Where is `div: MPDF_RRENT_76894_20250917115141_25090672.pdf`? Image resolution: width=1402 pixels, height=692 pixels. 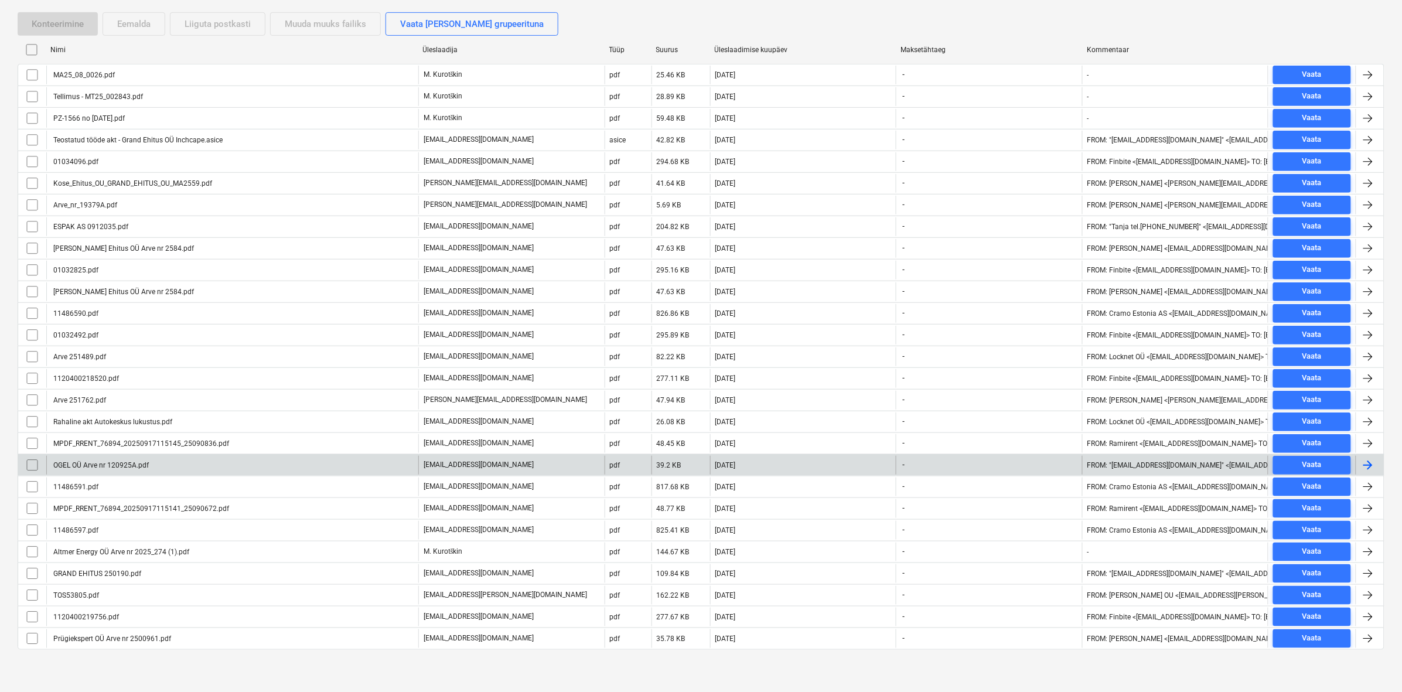
div: MPDF_RRENT_76894_20250917115141_25090672.pdf is located at coordinates (140, 508).